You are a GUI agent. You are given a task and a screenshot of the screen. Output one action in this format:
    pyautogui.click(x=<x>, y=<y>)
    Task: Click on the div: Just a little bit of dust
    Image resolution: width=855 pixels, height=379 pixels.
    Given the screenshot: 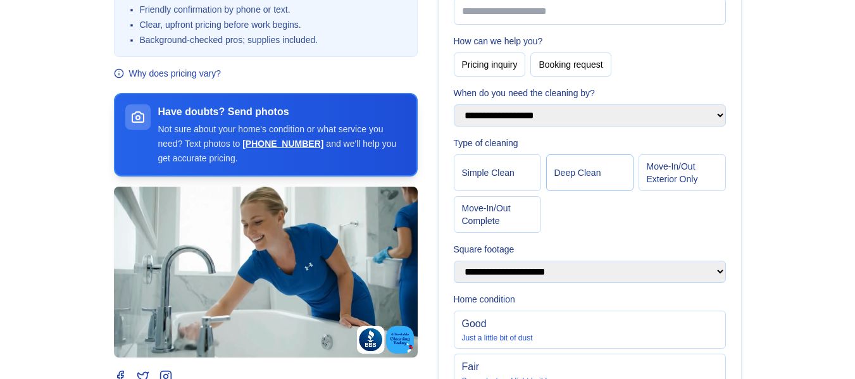 What is the action you would take?
    pyautogui.click(x=590, y=338)
    